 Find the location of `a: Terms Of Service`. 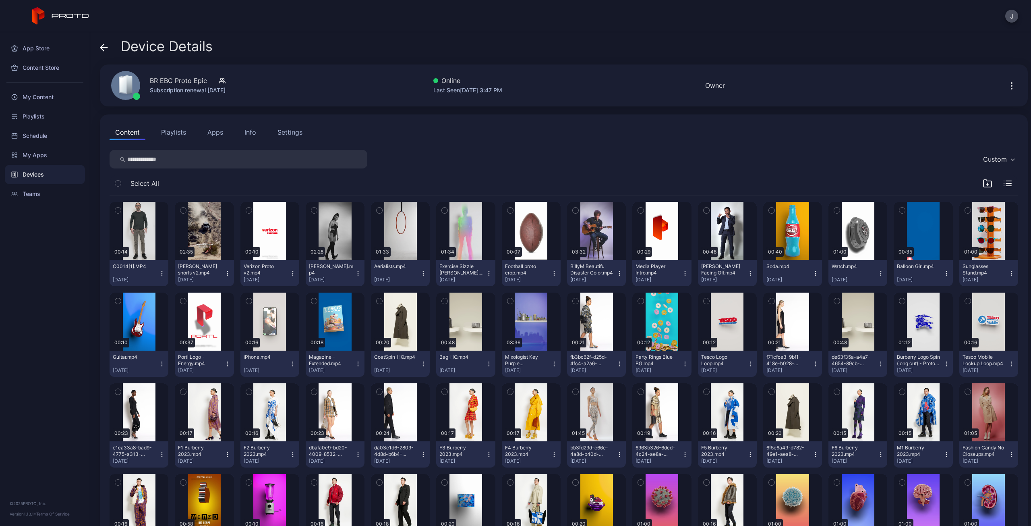

a: Terms Of Service is located at coordinates (53, 514).